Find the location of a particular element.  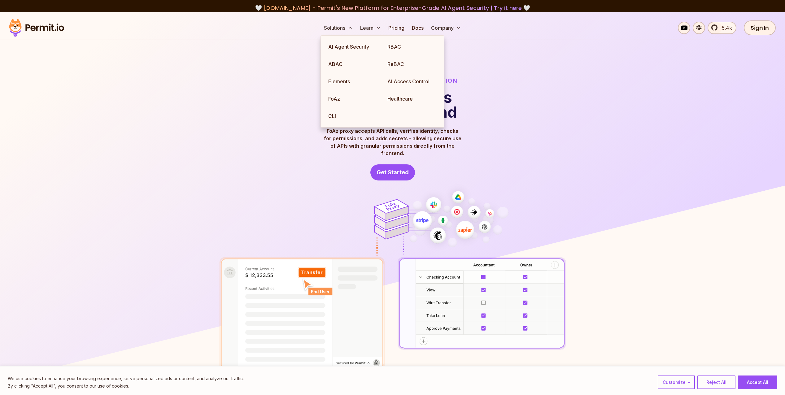

a: ABAC is located at coordinates (353, 64).